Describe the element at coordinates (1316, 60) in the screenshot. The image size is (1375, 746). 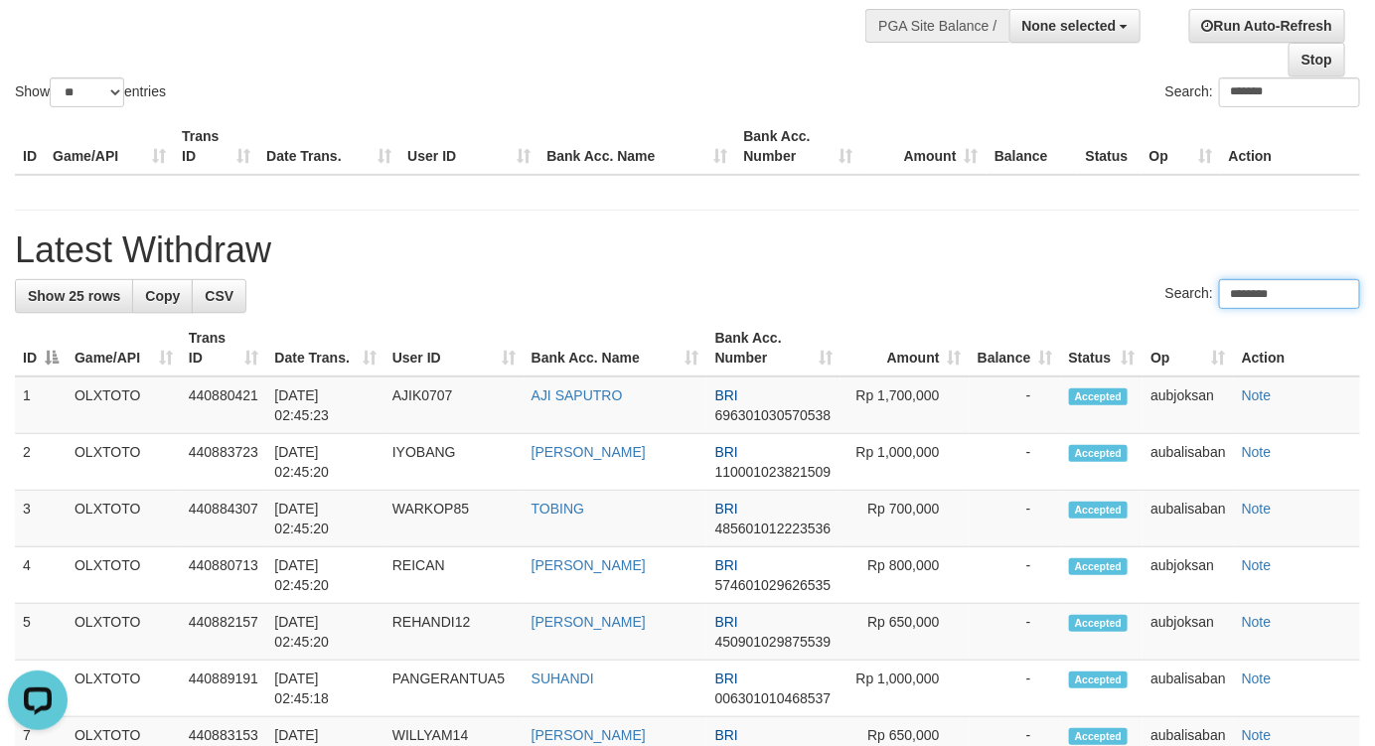
I see `a: Stop` at that location.